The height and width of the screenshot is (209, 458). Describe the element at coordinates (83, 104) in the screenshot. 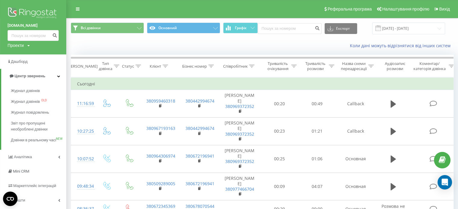

I see `div: 11:16:59` at that location.